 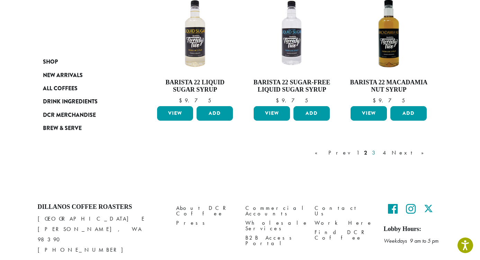 I want to click on span: Drink Ingredients, so click(x=70, y=102).